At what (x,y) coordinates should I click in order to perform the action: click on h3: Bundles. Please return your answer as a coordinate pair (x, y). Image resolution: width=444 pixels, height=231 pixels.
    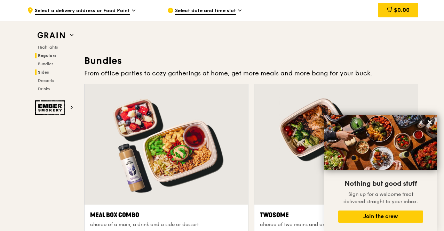
    Looking at the image, I should click on (251, 61).